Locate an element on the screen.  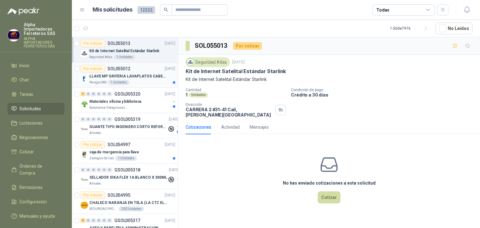
a: Manuales y ayuda is located at coordinates (36, 216).